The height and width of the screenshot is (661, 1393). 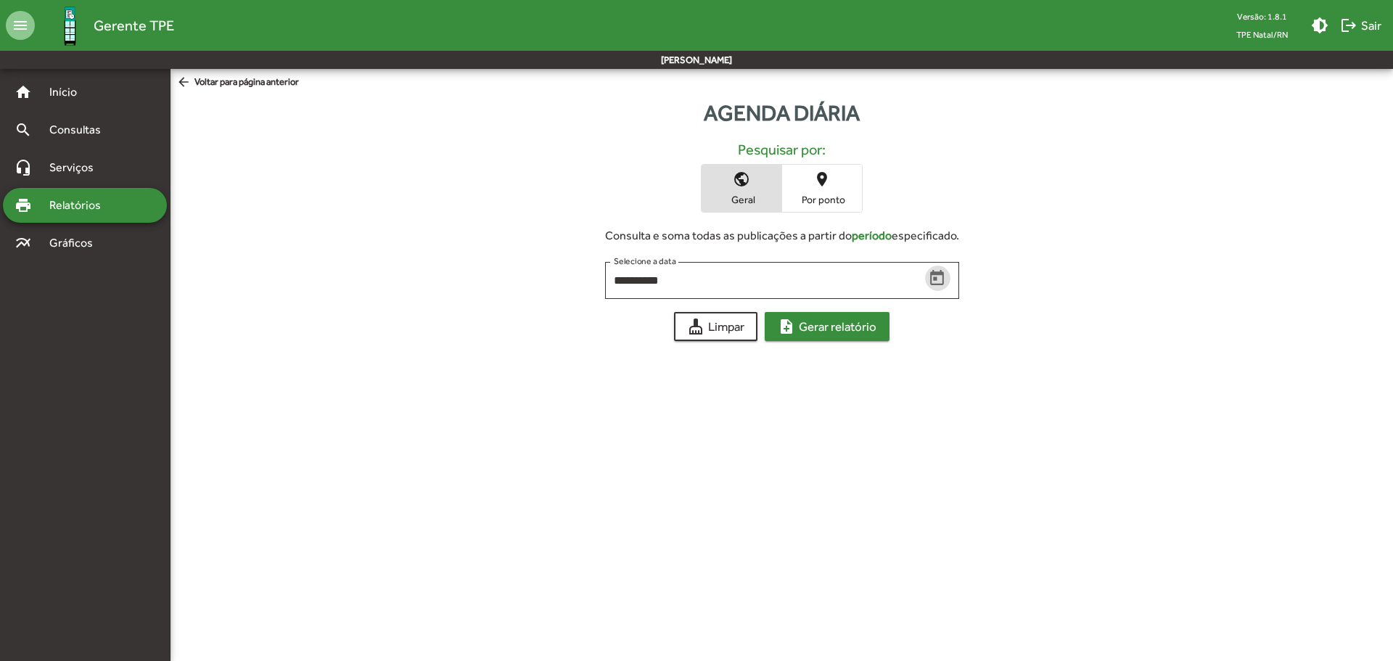 I want to click on mat-icon: note_add, so click(x=786, y=326).